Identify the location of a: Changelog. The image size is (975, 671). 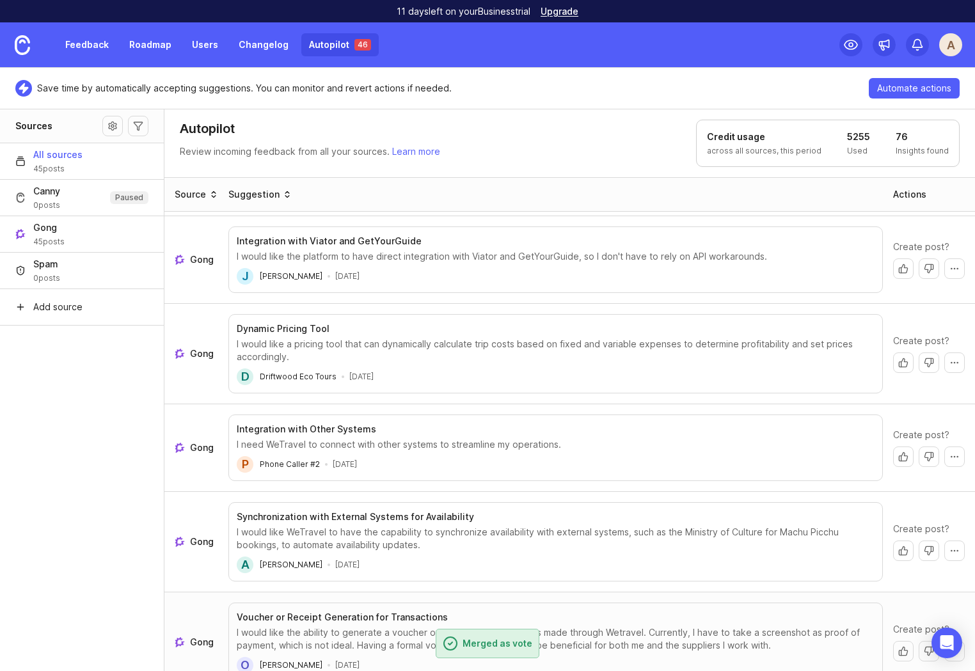
(264, 45).